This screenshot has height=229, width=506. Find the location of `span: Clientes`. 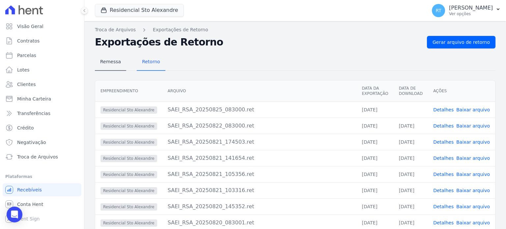

span: Clientes is located at coordinates (26, 84).